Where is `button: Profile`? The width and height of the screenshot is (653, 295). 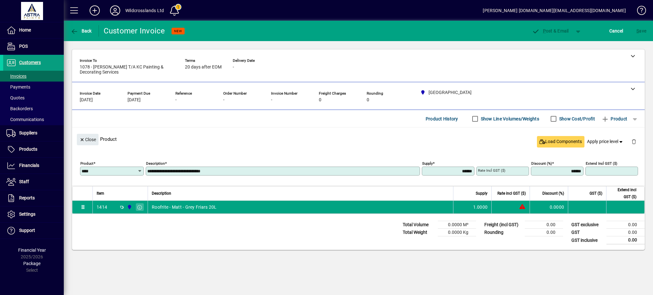 button: Profile is located at coordinates (115, 11).